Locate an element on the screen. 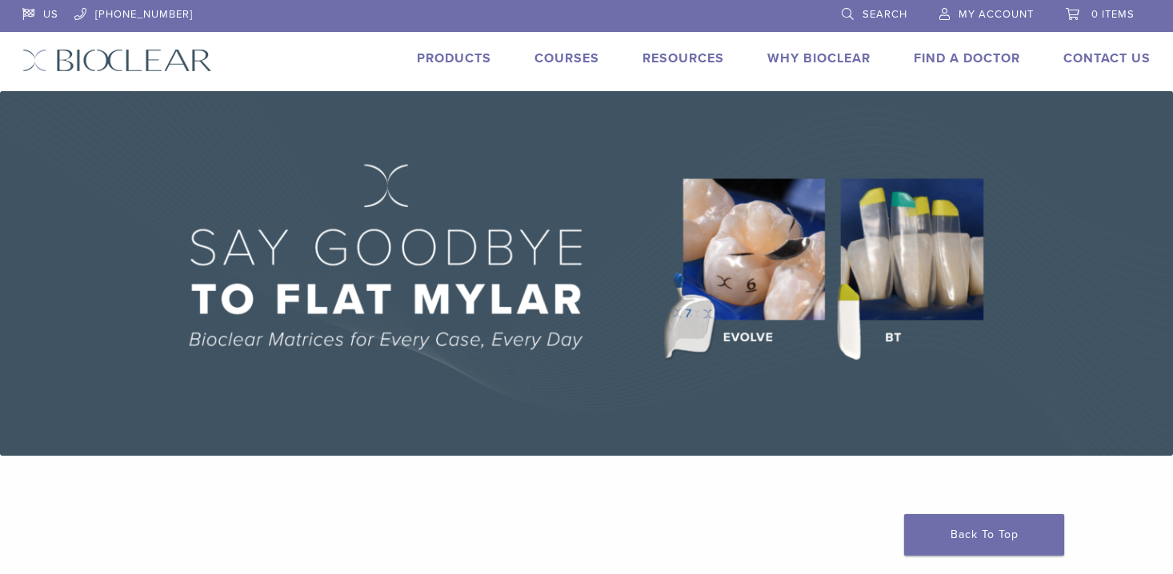 The image size is (1173, 574). span: Search is located at coordinates (885, 14).